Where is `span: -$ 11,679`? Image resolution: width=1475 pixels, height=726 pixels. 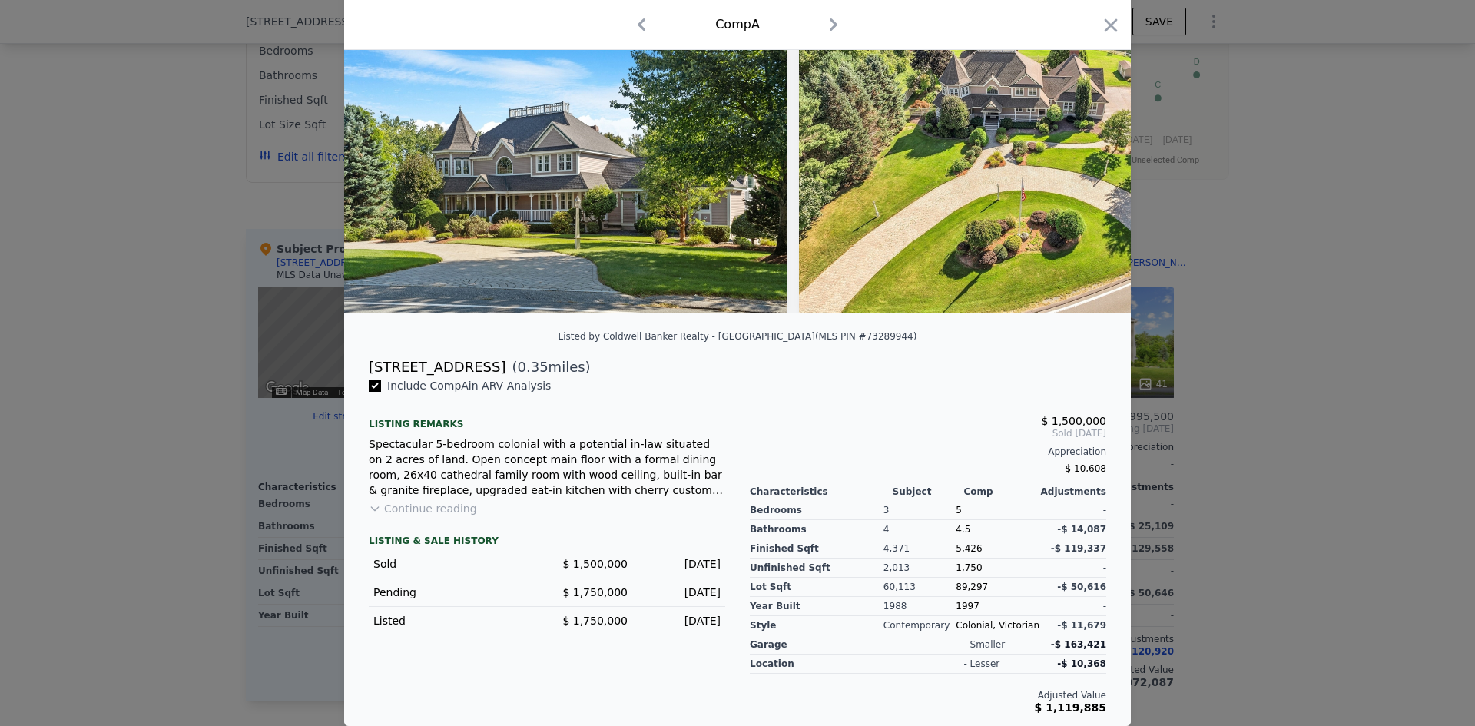
span: -$ 11,679 is located at coordinates (1081, 625).